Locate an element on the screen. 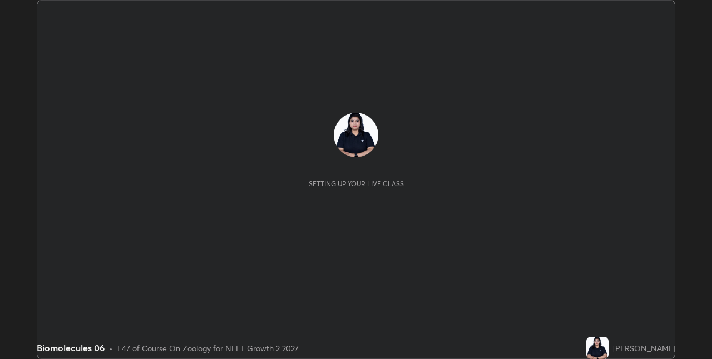 The width and height of the screenshot is (712, 359). div: L47 of Course On Zoology for NEET Growth 2 2027 is located at coordinates (208, 348).